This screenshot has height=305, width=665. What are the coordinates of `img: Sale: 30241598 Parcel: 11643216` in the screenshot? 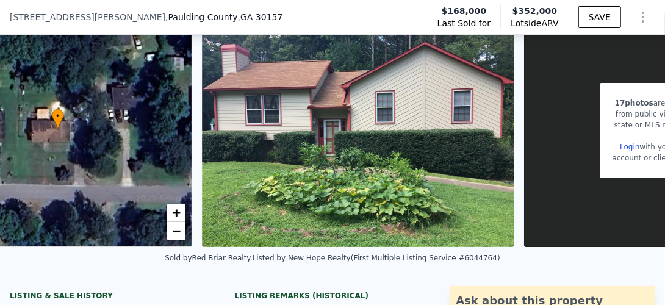 It's located at (358, 130).